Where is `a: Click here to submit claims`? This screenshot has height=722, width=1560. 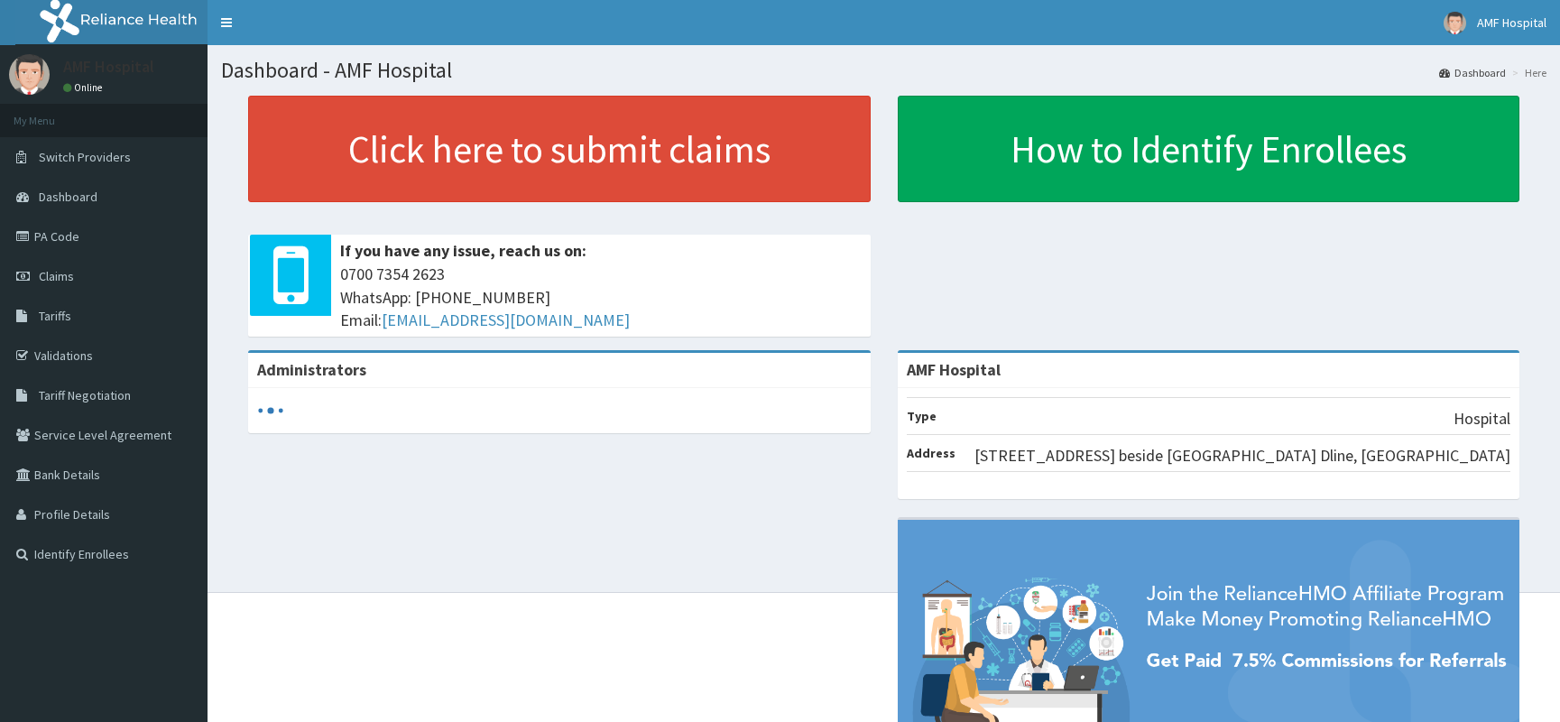 a: Click here to submit claims is located at coordinates (559, 149).